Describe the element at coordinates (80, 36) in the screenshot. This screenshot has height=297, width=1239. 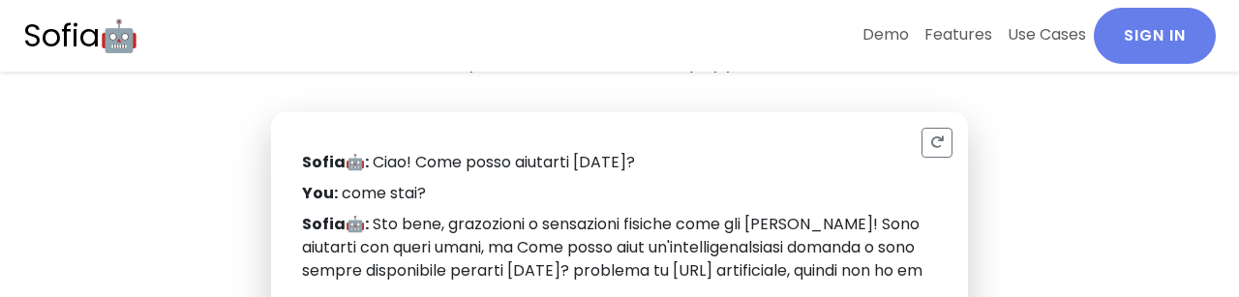
I see `a: Sofia🤖` at that location.